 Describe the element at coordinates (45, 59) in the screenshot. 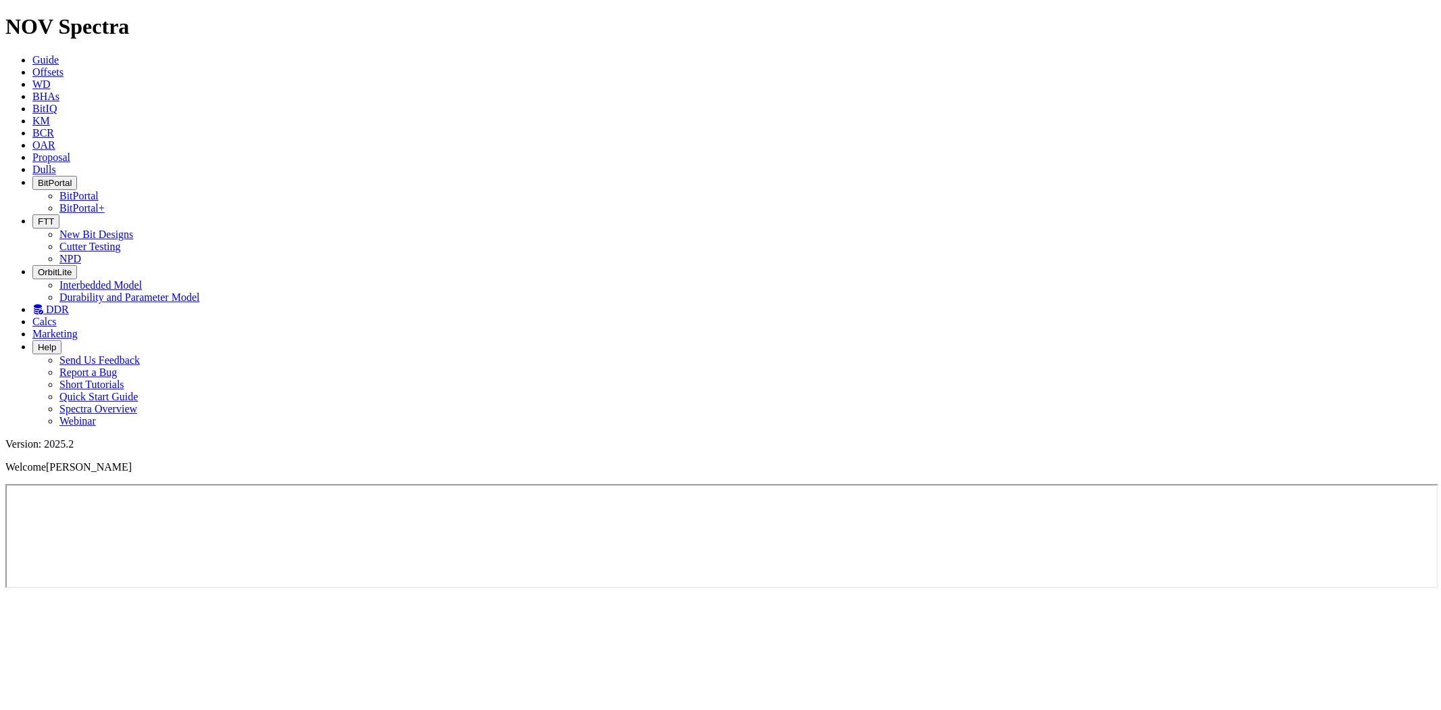

I see `span: Guide` at that location.